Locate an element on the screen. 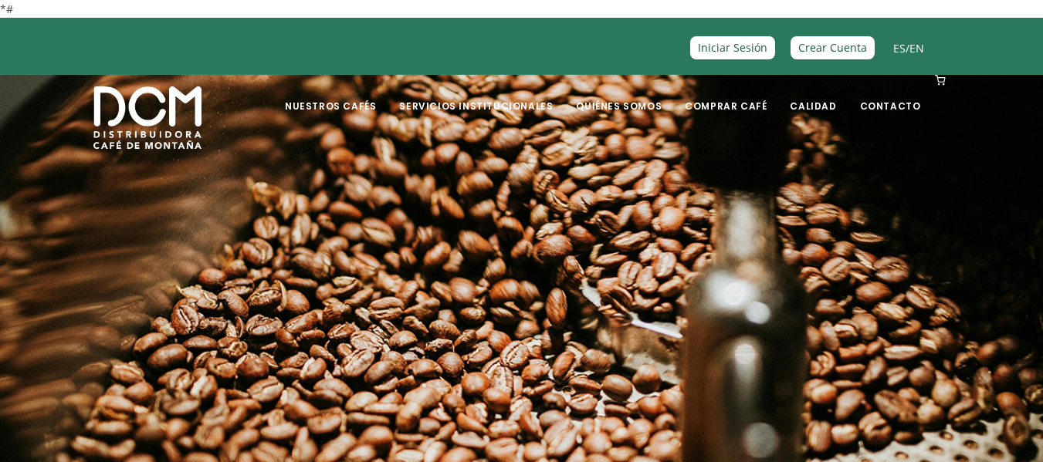  a: Servicios Institucionales is located at coordinates (475, 94).